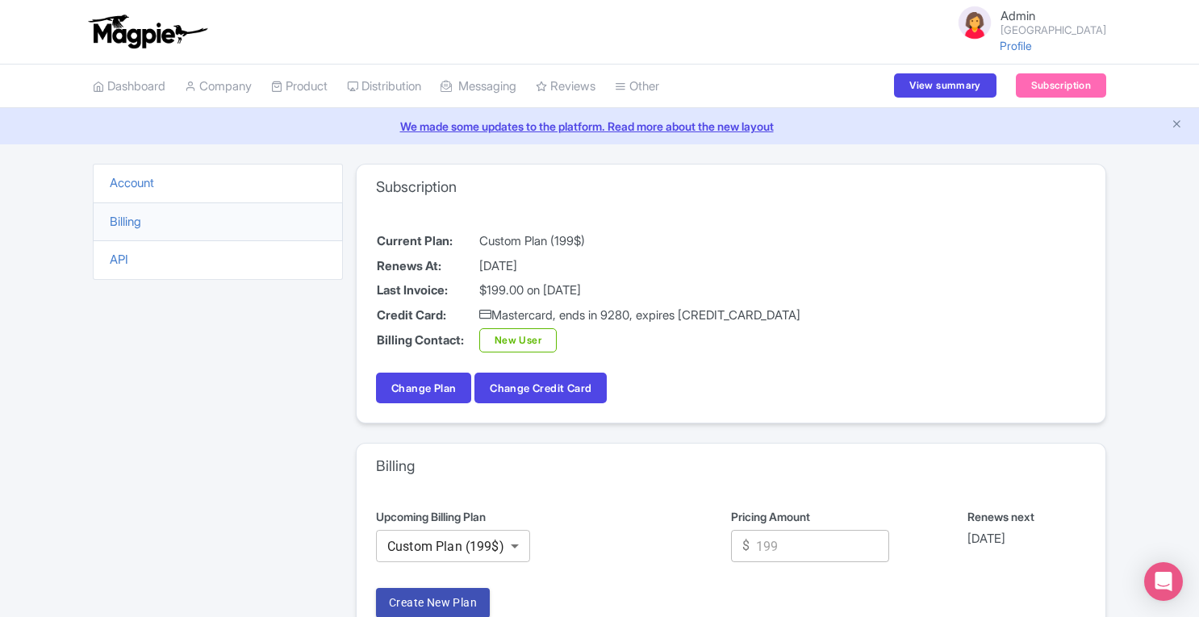 The image size is (1199, 617). I want to click on a: New User, so click(518, 340).